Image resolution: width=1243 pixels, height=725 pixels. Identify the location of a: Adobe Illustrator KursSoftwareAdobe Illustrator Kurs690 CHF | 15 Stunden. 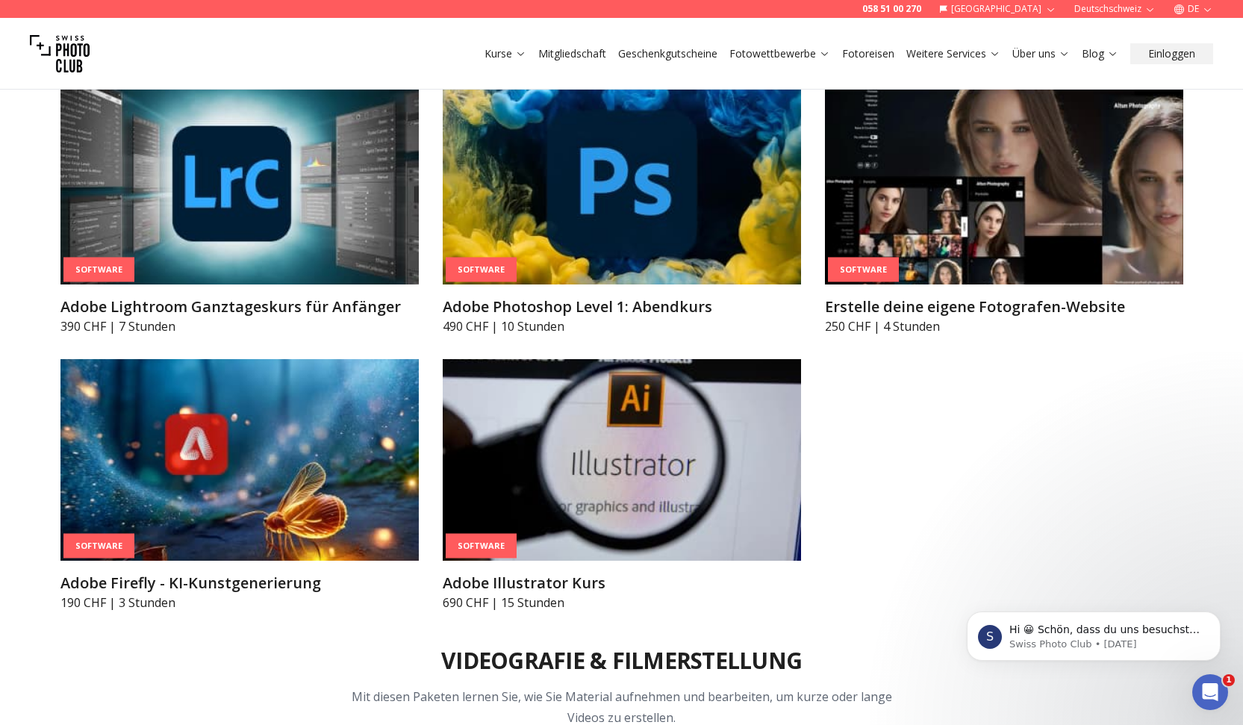
(622, 485).